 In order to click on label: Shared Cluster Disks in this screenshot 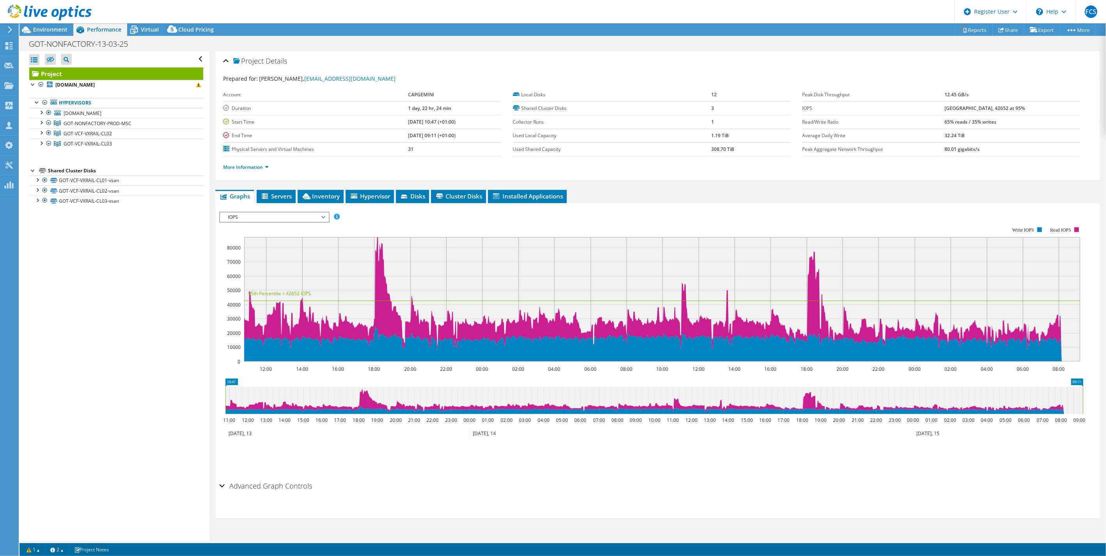, I will do `click(612, 108)`.